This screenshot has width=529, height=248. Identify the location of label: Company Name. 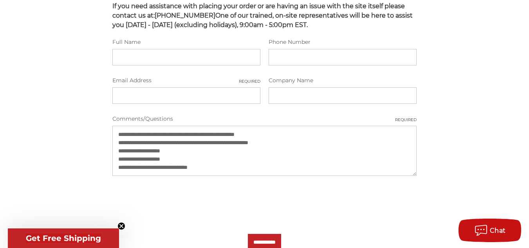
(342, 80).